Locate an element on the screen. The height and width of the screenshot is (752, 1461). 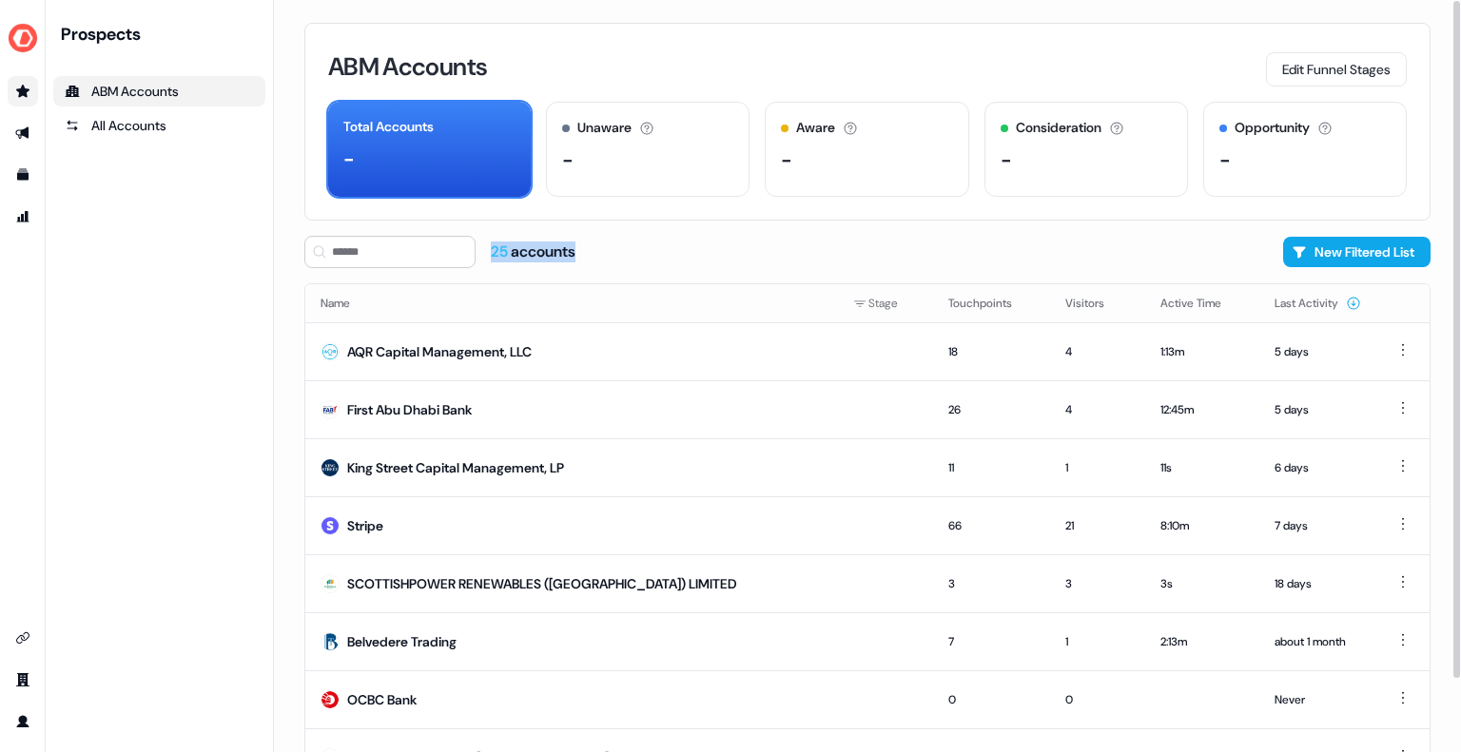
div: 26 is located at coordinates (991, 410).